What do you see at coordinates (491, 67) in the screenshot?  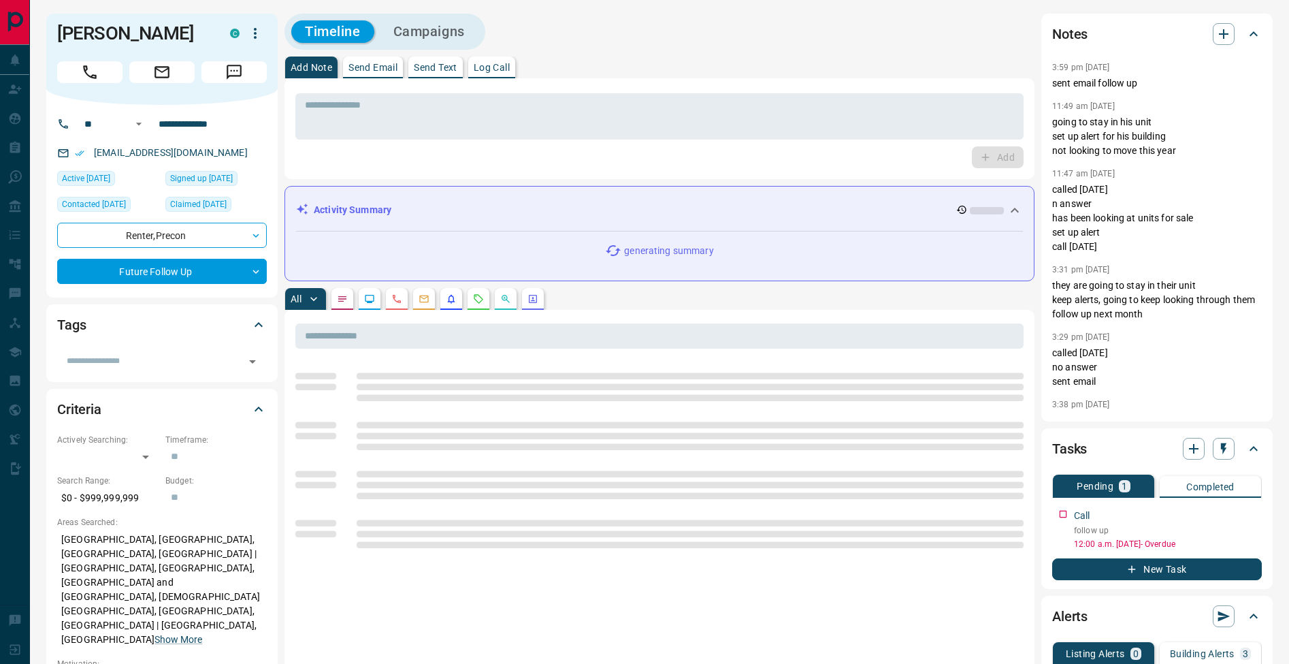 I see `p: Log Call` at bounding box center [491, 67].